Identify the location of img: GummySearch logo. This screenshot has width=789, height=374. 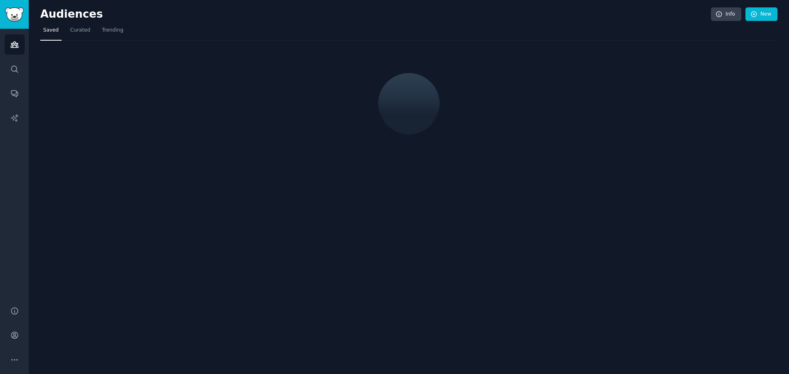
(14, 14).